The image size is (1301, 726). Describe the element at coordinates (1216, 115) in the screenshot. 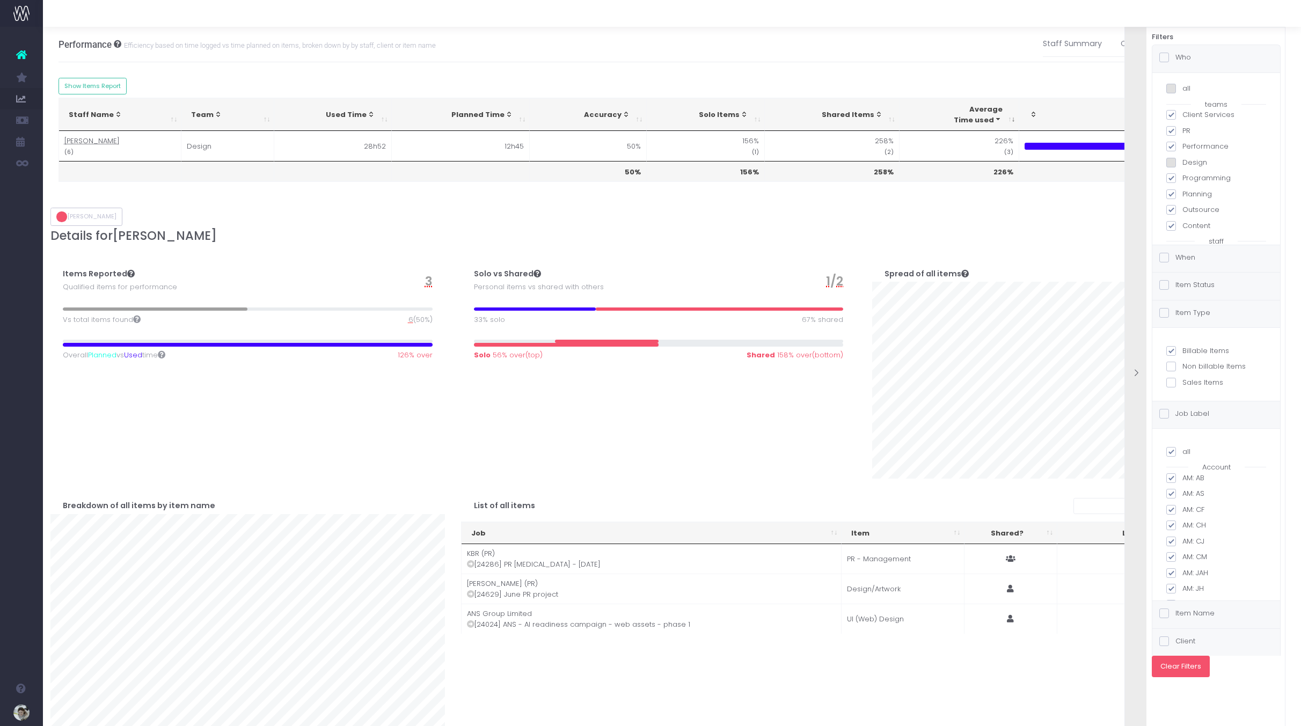

I see `label: Client Services` at that location.